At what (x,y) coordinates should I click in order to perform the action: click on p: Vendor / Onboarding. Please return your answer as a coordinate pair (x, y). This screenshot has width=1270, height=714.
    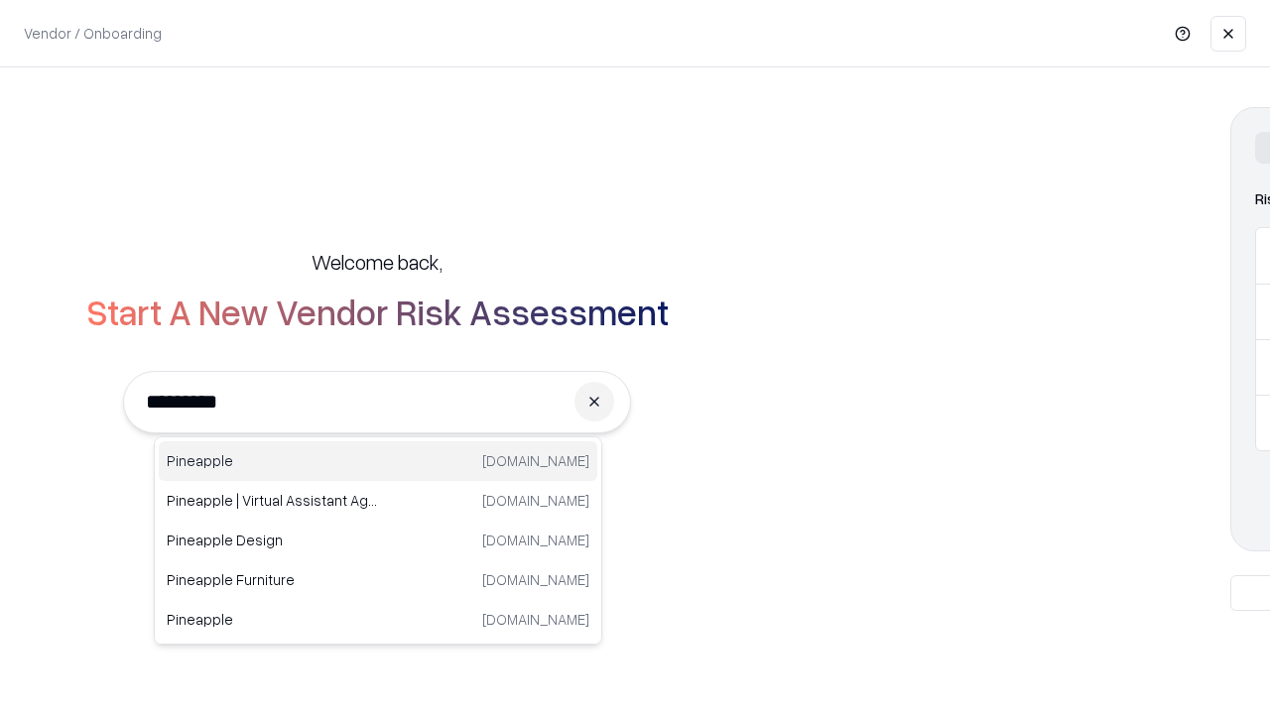
    Looking at the image, I should click on (92, 33).